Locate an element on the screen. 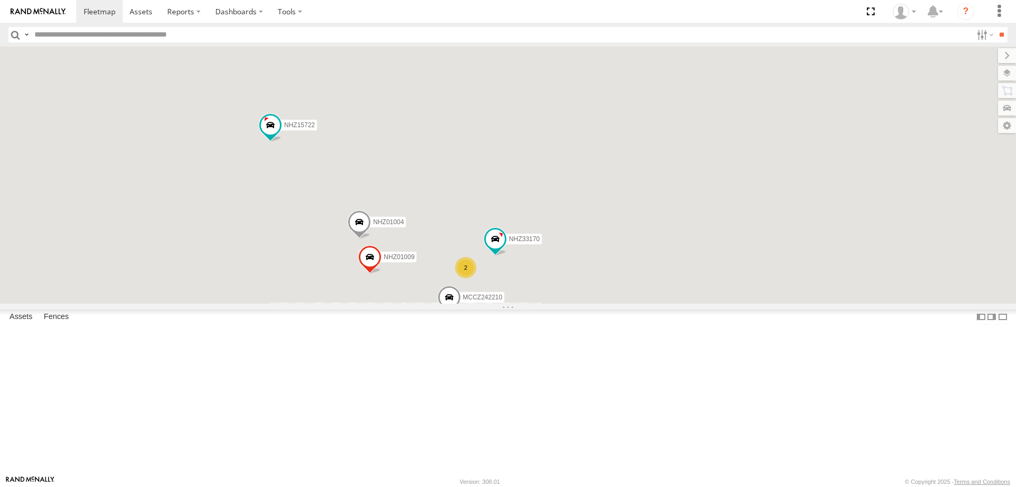 The width and height of the screenshot is (1016, 487). label: Search Filter Options is located at coordinates (984, 34).